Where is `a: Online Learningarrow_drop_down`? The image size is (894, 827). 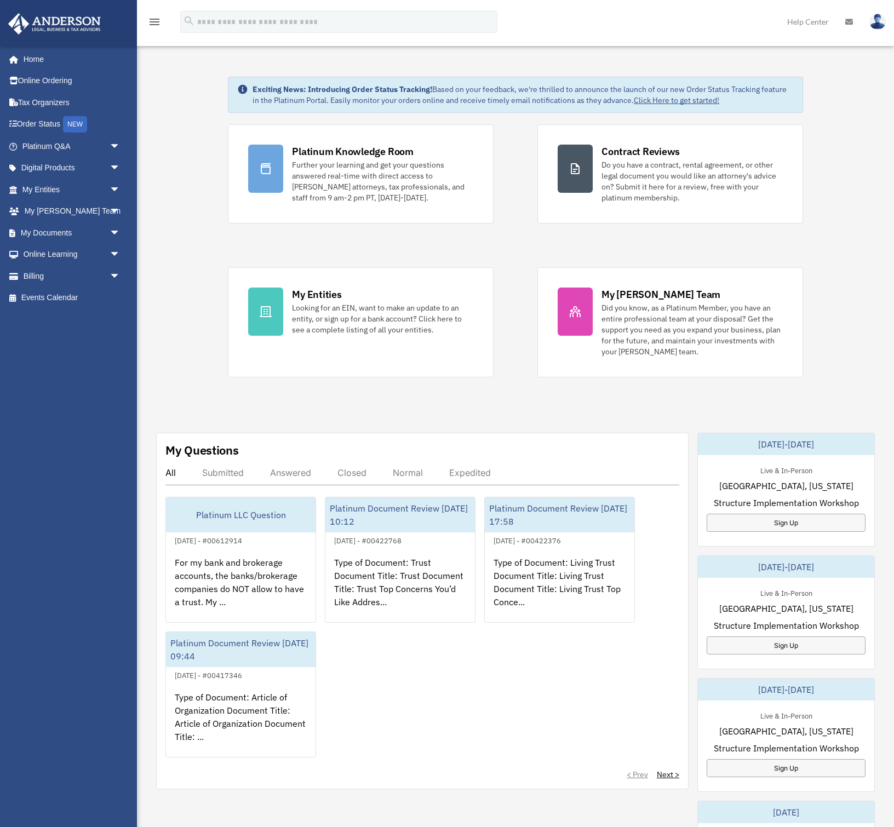 a: Online Learningarrow_drop_down is located at coordinates (72, 255).